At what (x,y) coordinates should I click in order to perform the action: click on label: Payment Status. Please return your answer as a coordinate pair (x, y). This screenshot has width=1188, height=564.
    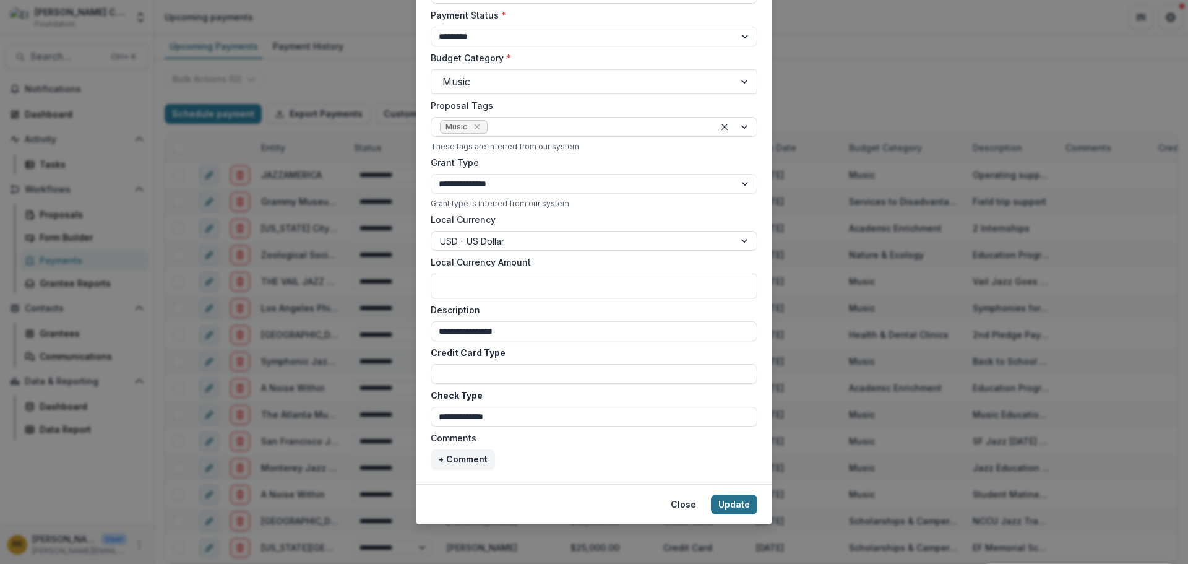
    Looking at the image, I should click on (590, 15).